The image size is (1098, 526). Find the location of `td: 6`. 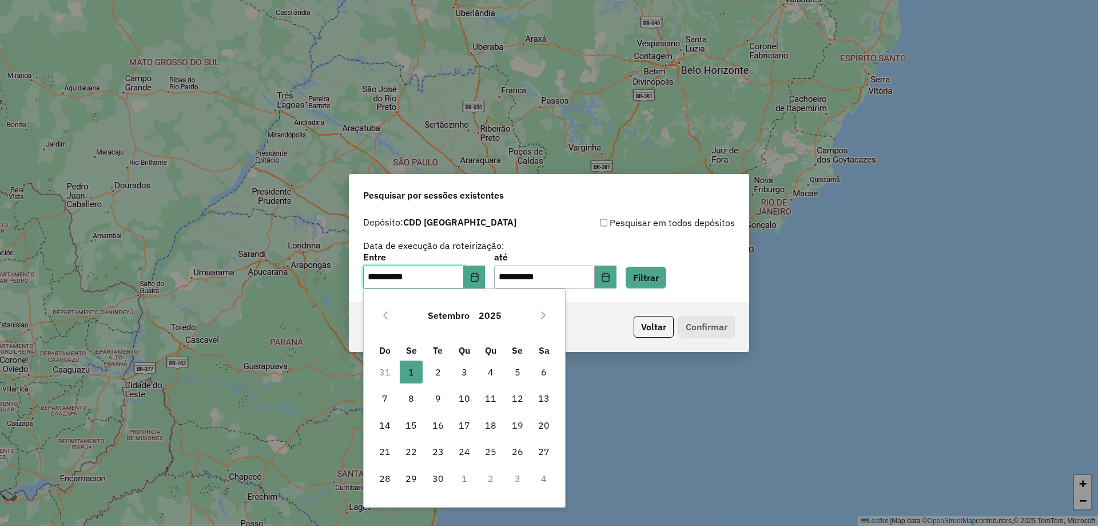

td: 6 is located at coordinates (544, 372).